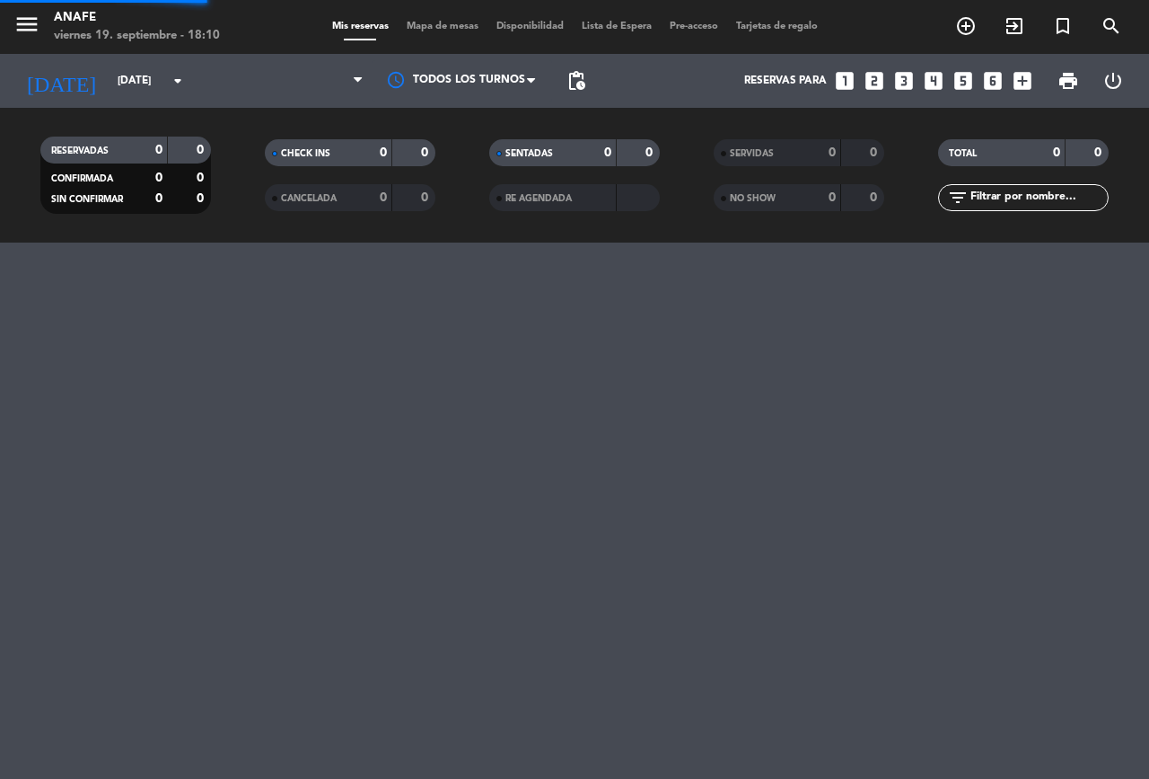  Describe the element at coordinates (786, 81) in the screenshot. I see `span: Reservas para` at that location.